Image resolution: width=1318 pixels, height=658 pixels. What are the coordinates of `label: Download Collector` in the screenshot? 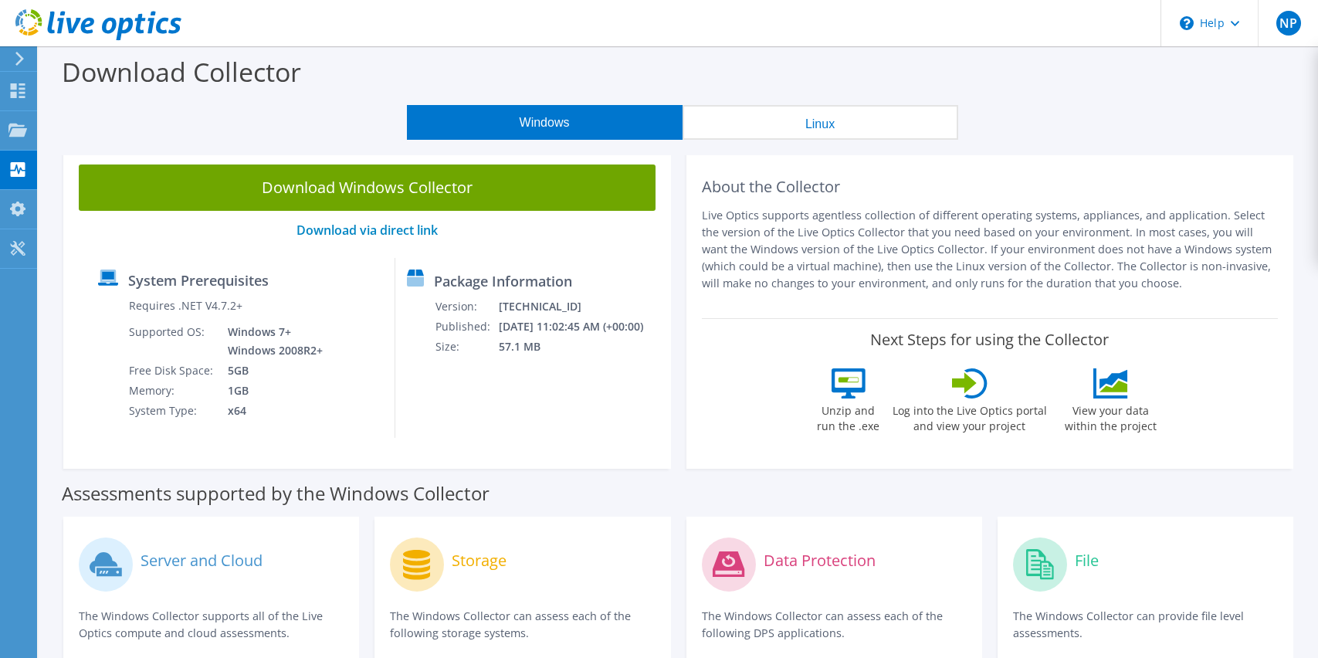 It's located at (181, 72).